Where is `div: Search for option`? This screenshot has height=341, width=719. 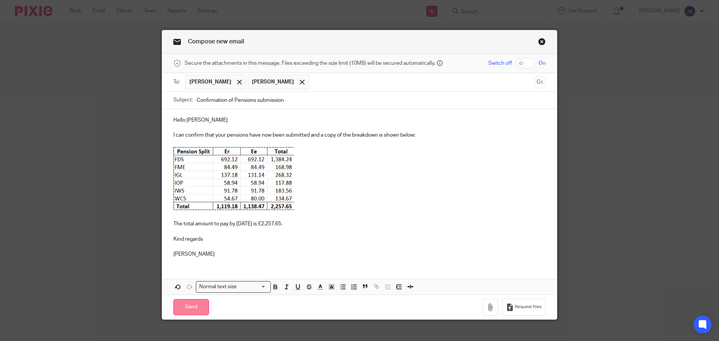 div: Search for option is located at coordinates (233, 287).